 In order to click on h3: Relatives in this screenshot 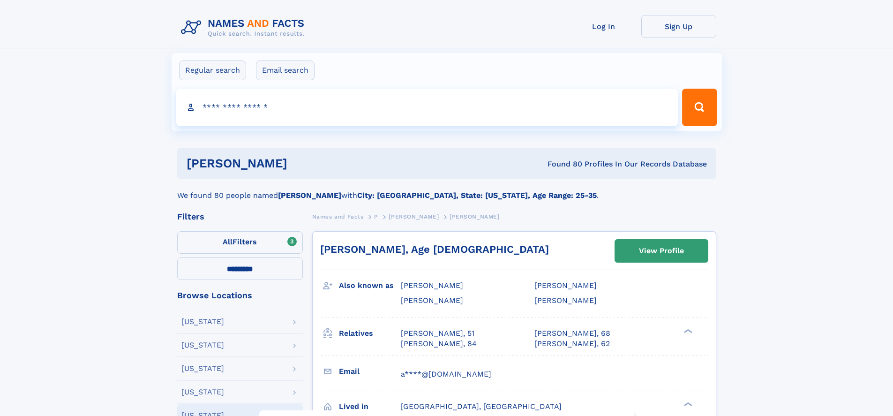, I will do `click(370, 333)`.